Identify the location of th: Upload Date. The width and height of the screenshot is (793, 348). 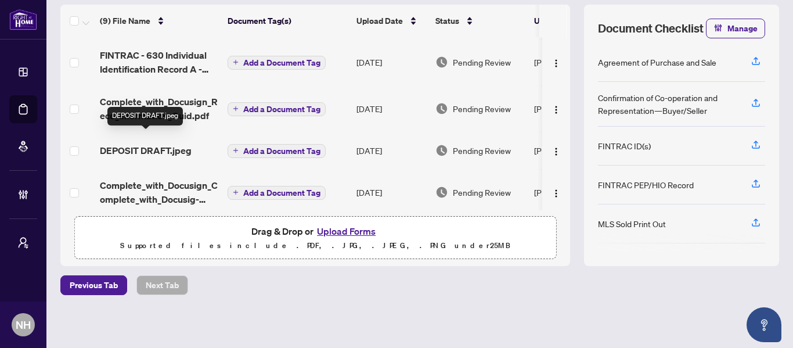
(391, 21).